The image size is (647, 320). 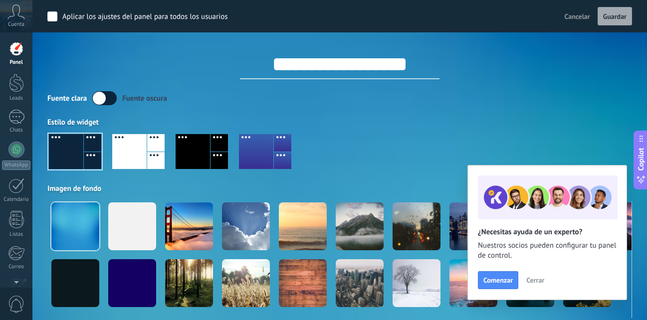 What do you see at coordinates (16, 267) in the screenshot?
I see `div: Correo` at bounding box center [16, 267].